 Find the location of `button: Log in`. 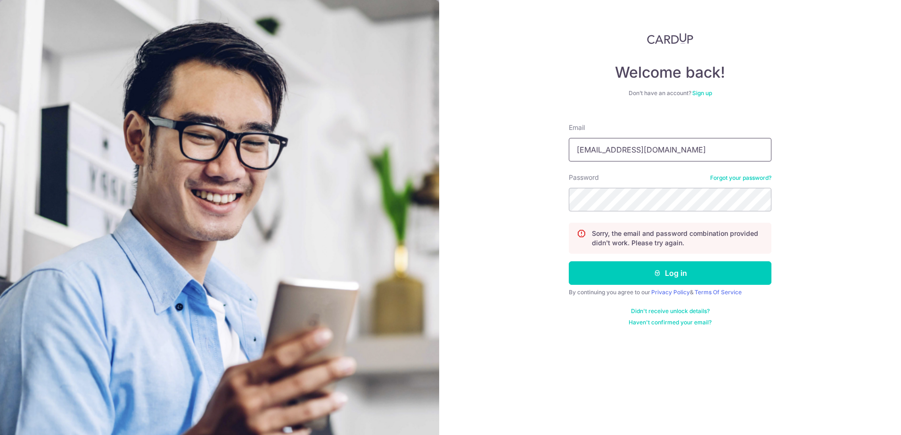

button: Log in is located at coordinates (670, 273).